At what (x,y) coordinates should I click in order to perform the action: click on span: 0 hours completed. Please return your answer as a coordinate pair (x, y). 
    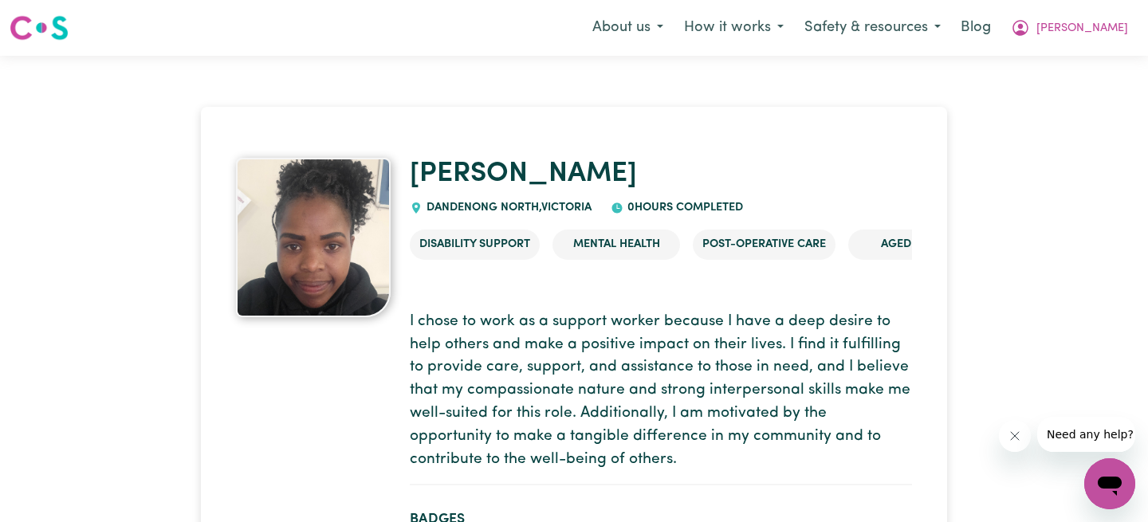
    Looking at the image, I should click on (683, 207).